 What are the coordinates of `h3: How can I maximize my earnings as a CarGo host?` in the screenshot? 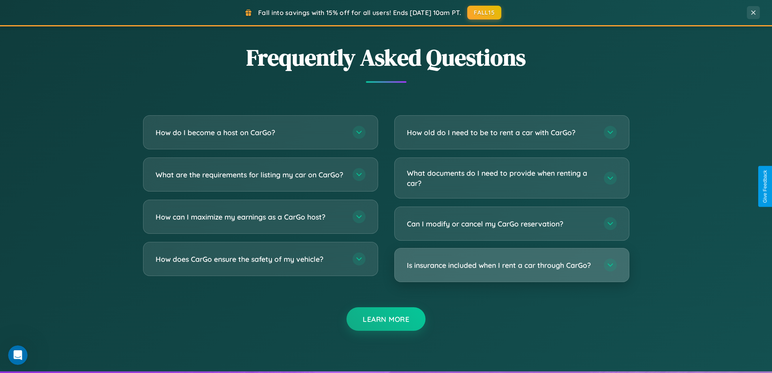 It's located at (250, 216).